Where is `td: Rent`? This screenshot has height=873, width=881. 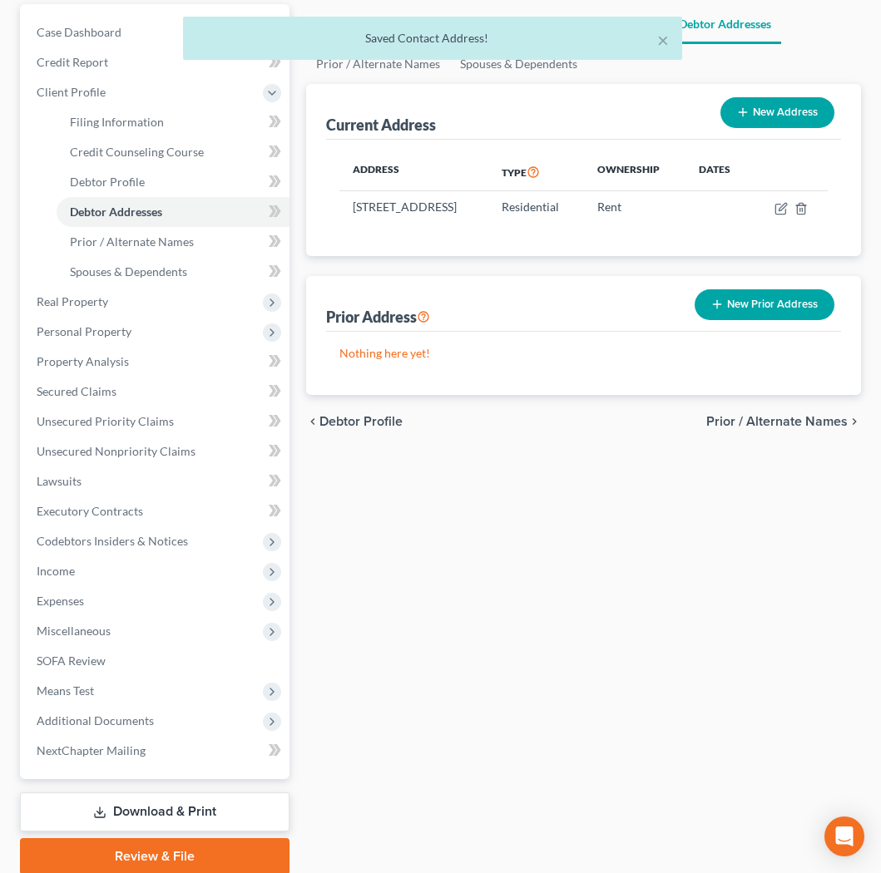 td: Rent is located at coordinates (634, 207).